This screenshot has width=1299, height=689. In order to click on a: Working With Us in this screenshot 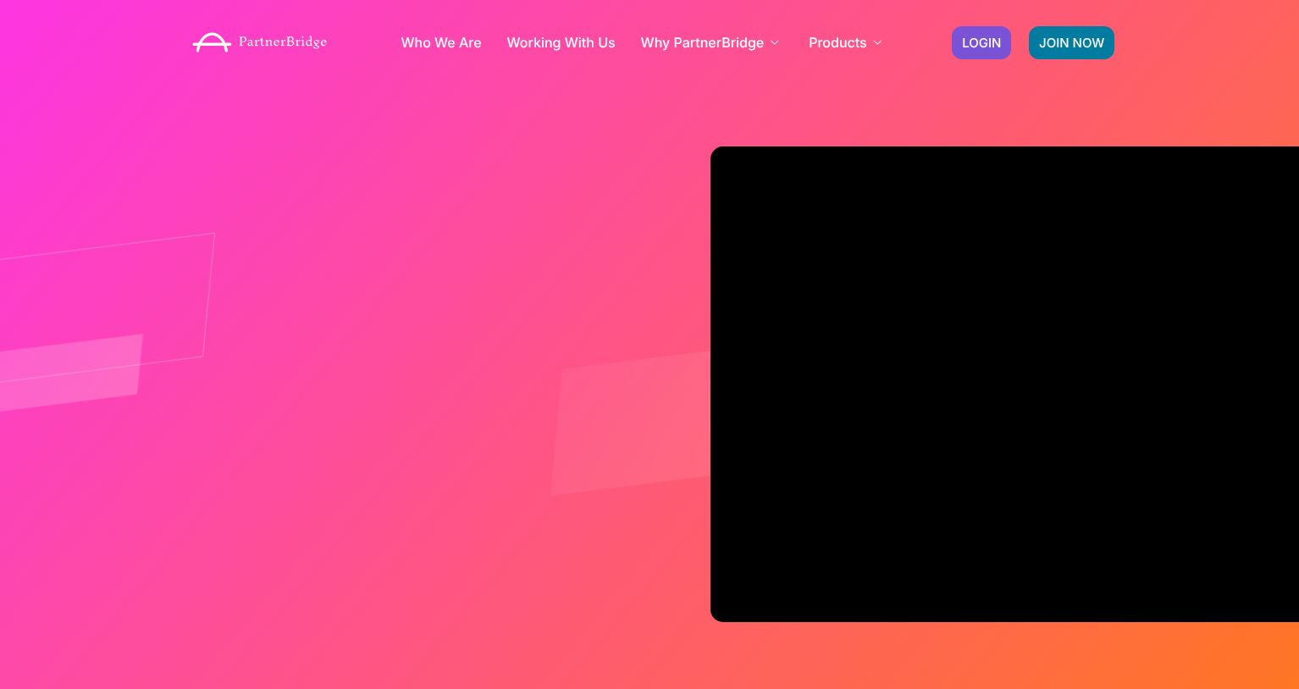, I will do `click(561, 42)`.